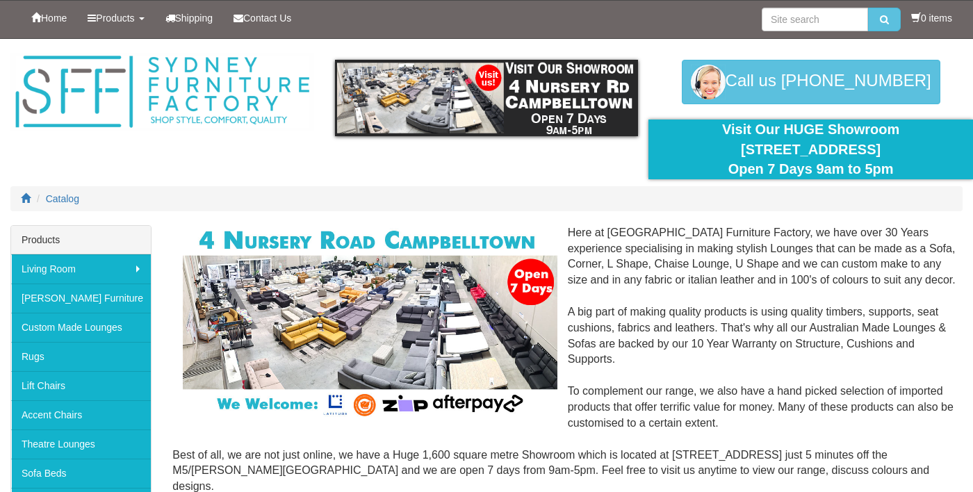 This screenshot has width=973, height=492. Describe the element at coordinates (815, 19) in the screenshot. I see `input: Site search` at that location.